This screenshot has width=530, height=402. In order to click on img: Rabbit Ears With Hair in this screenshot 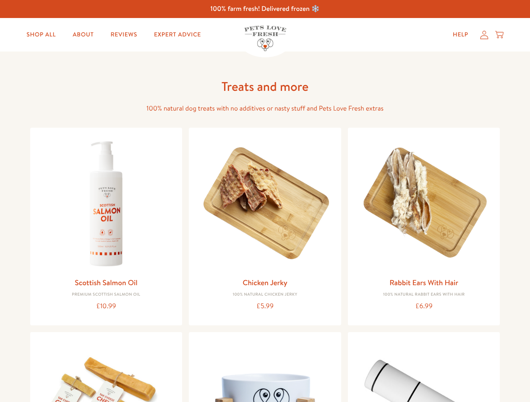, I will do `click(423, 204)`.